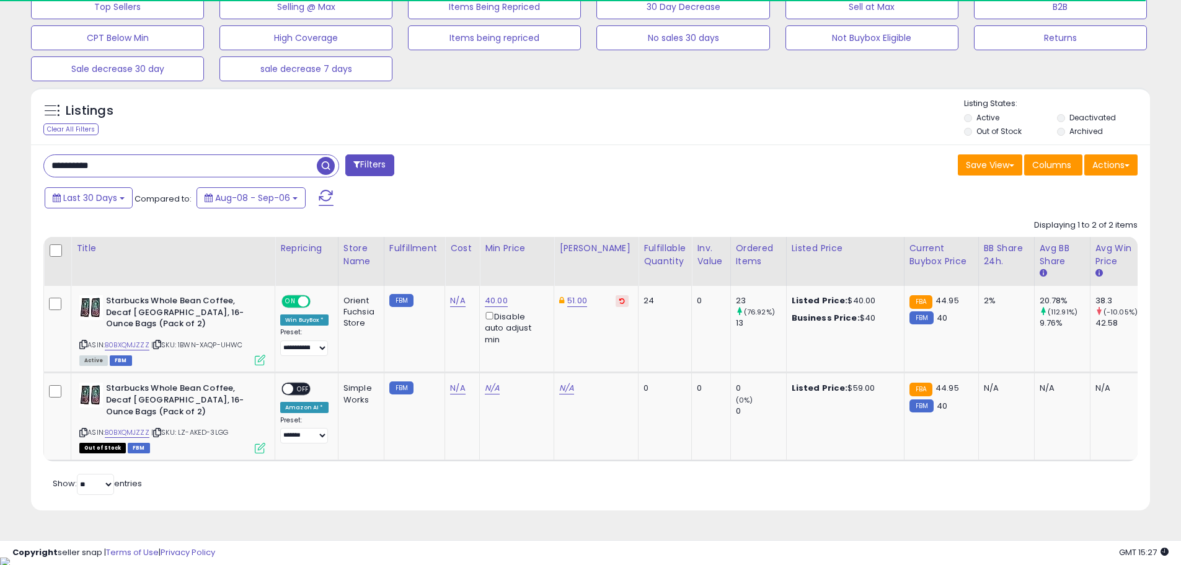 Image resolution: width=1181 pixels, height=565 pixels. I want to click on button: Columns, so click(1053, 165).